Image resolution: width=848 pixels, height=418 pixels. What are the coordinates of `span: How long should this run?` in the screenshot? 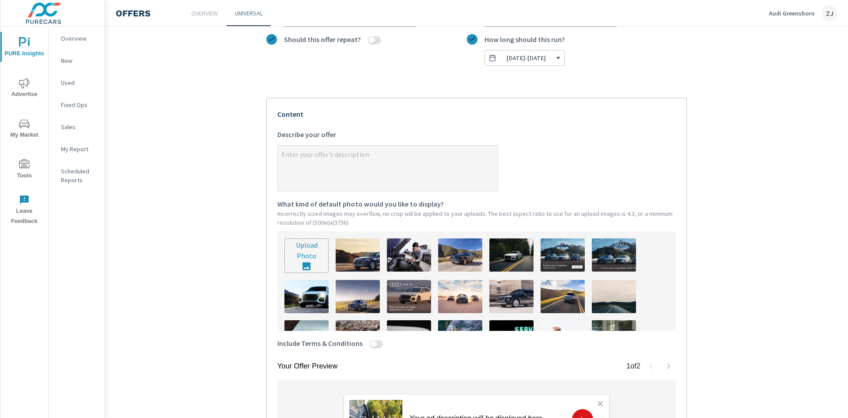 It's located at (525, 39).